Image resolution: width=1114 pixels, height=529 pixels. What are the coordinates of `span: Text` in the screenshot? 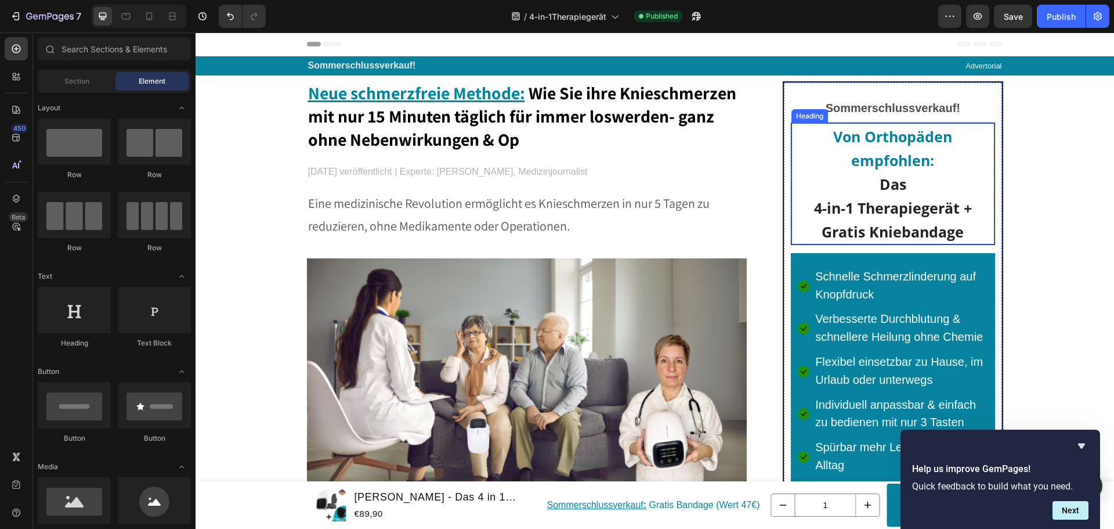 It's located at (45, 276).